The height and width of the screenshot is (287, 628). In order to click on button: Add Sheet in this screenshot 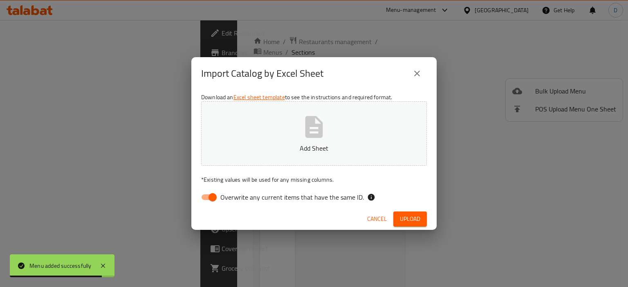, I will do `click(314, 134)`.